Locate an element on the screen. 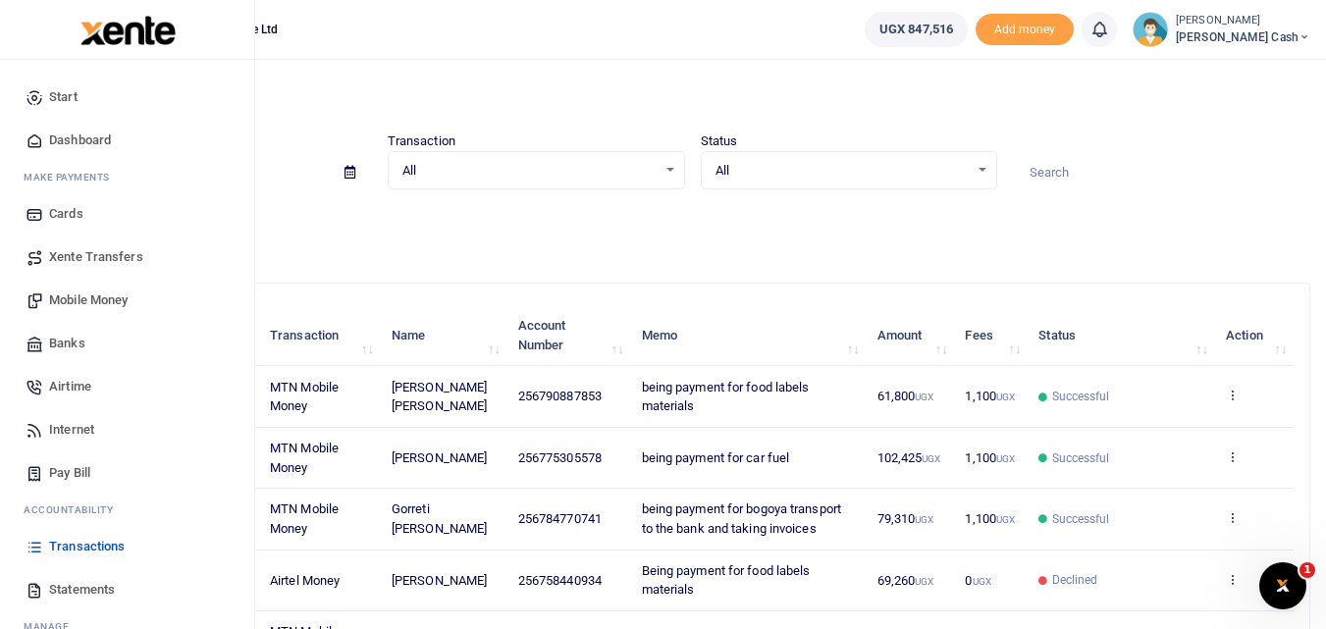 This screenshot has width=1326, height=629. span: Add money is located at coordinates (1025, 29).